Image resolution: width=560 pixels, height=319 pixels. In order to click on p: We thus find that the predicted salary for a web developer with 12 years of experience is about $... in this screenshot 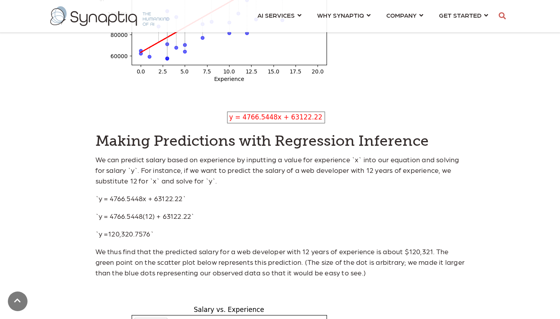, I will do `click(280, 262)`.